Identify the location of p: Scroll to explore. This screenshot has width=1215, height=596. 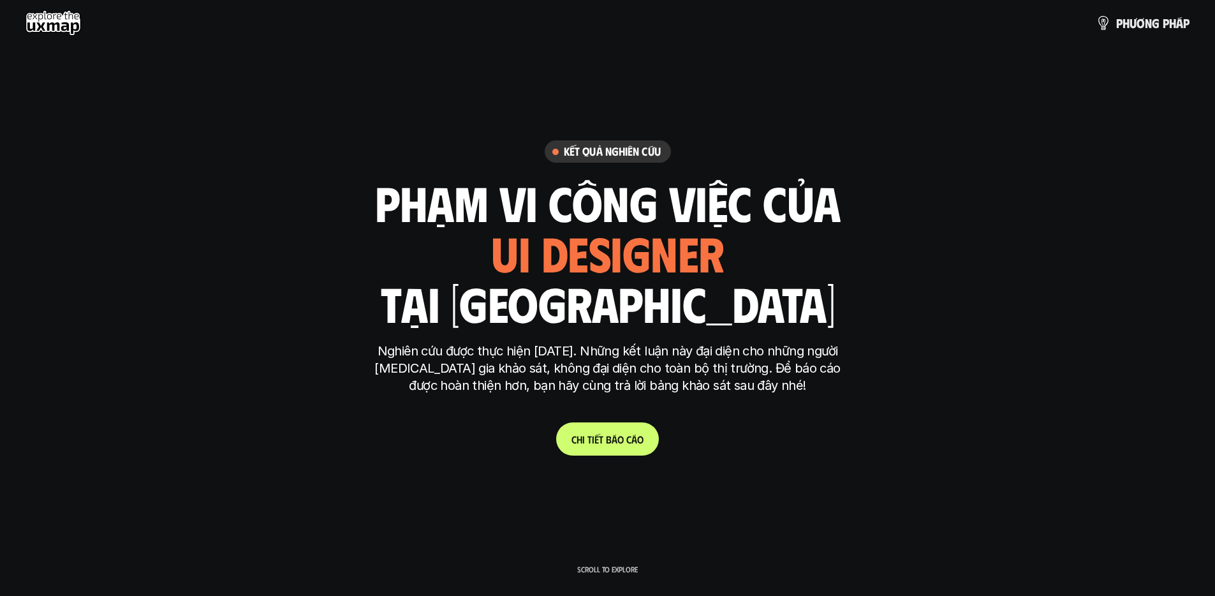
(607, 569).